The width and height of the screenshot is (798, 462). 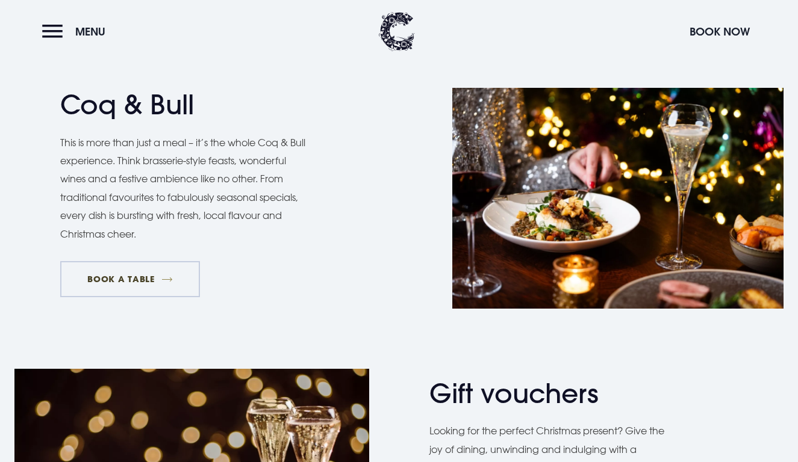 I want to click on img: Christmas-Coq-Bull-Dish.jpg, so click(x=618, y=198).